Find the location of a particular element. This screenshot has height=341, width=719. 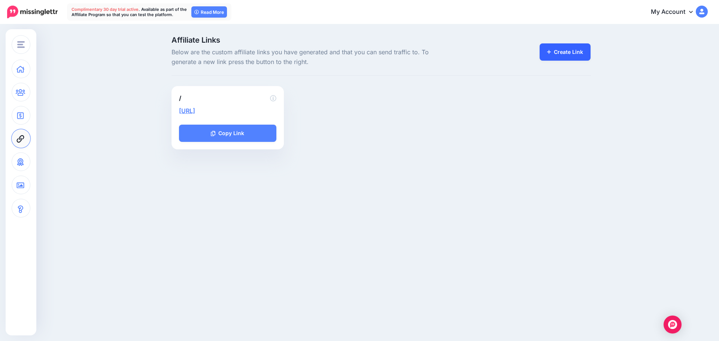

a: My Account is located at coordinates (676, 12).